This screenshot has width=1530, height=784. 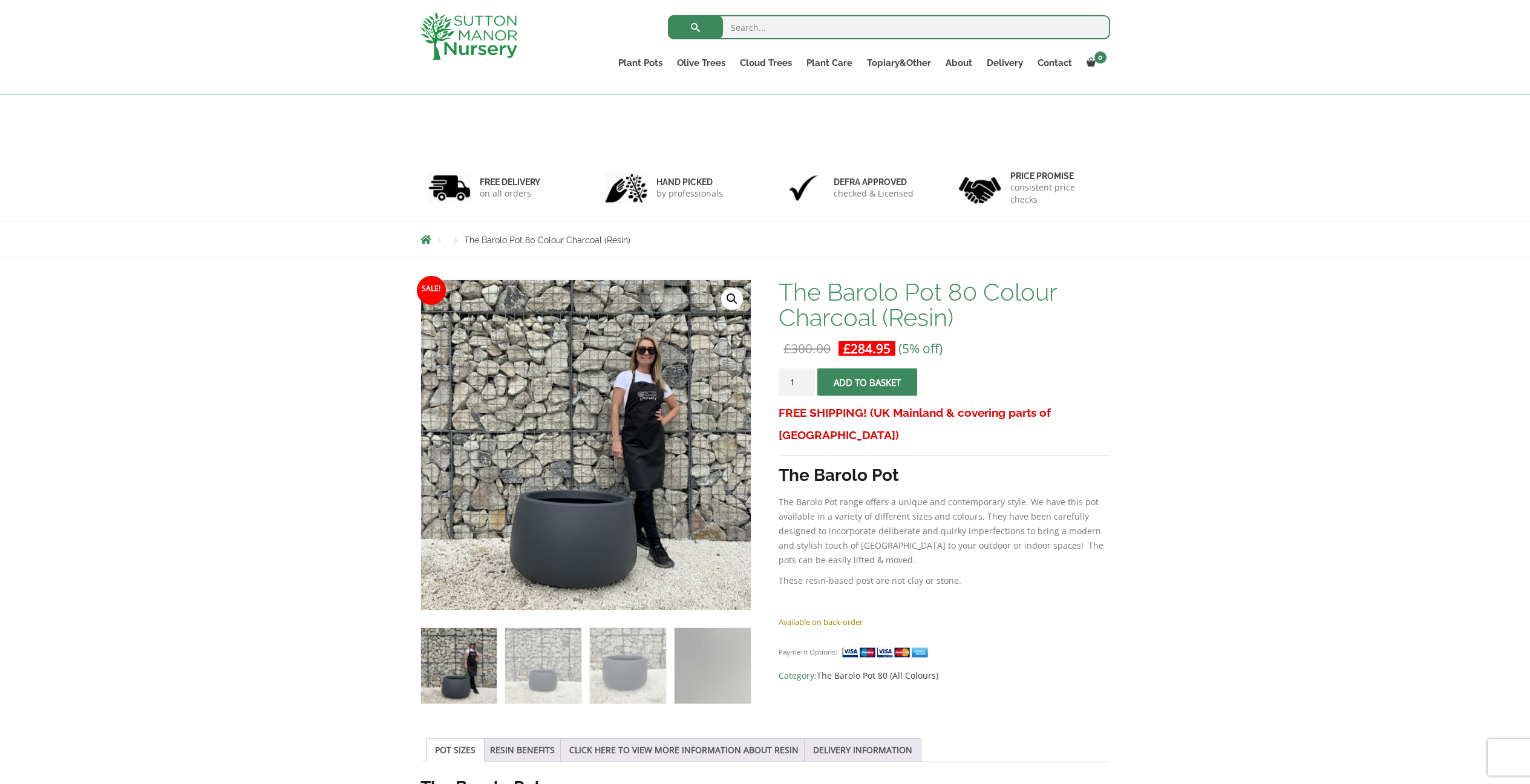 What do you see at coordinates (627, 665) in the screenshot?
I see `img: The Barolo Pot 80 Colour Charcoal (Resin) - Image 3` at bounding box center [627, 665].